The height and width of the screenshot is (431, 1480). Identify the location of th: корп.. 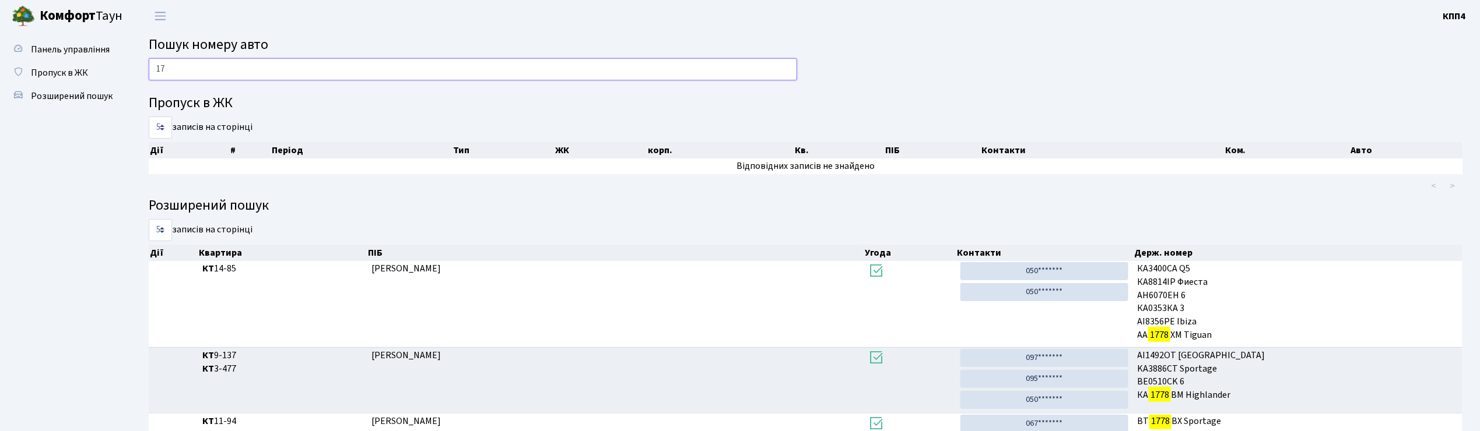
(720, 150).